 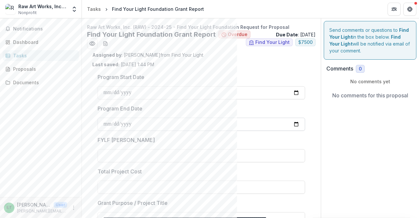 What do you see at coordinates (43, 6) in the screenshot?
I see `div: Raw Art Works, Inc. (RAW)` at bounding box center [43, 6].